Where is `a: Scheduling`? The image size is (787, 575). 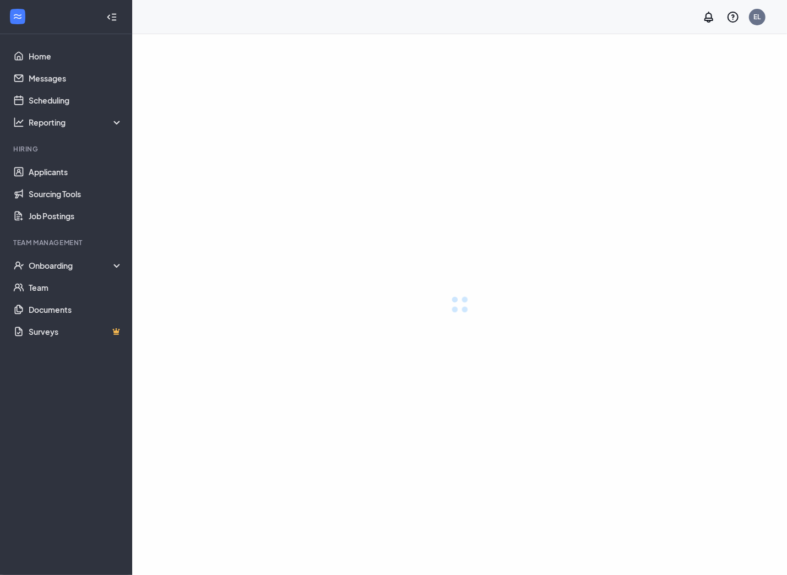 a: Scheduling is located at coordinates (75, 100).